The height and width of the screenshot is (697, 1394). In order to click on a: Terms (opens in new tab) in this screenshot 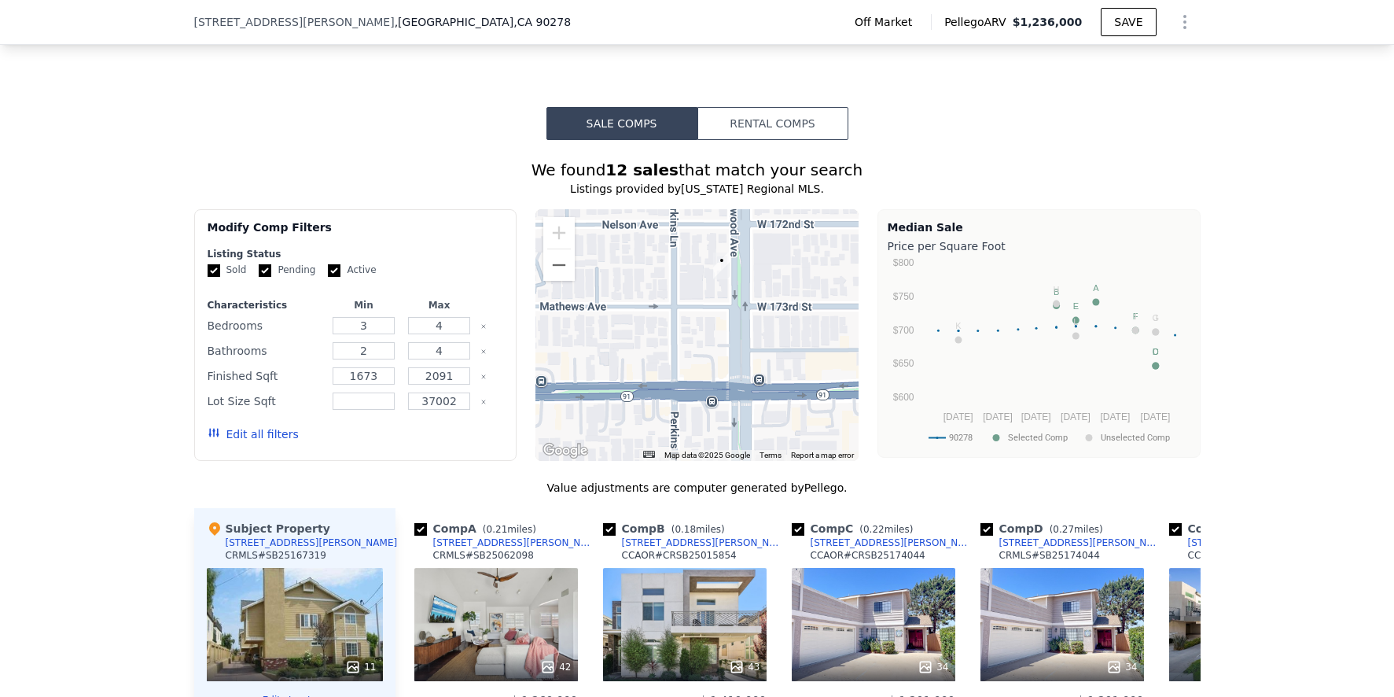, I will do `click(771, 455)`.